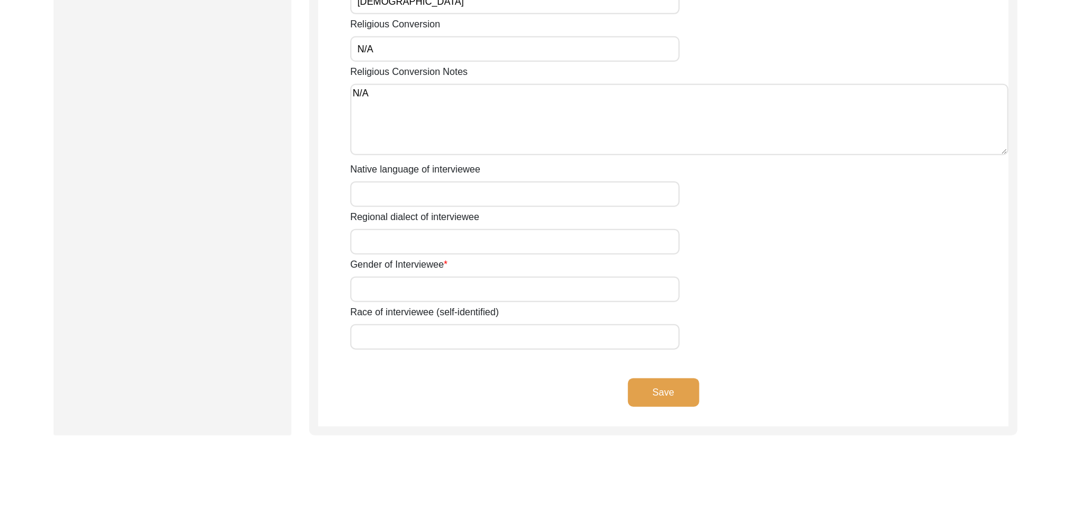 The width and height of the screenshot is (1071, 508). I want to click on label: Religious Conversion, so click(395, 24).